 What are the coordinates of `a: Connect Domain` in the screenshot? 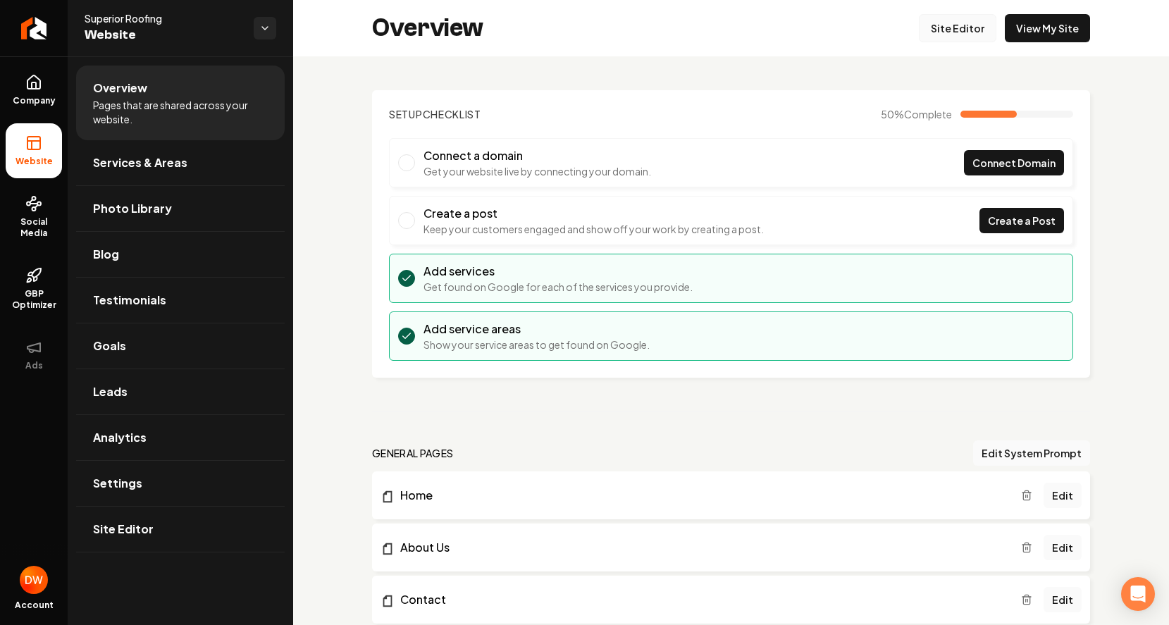 It's located at (1014, 163).